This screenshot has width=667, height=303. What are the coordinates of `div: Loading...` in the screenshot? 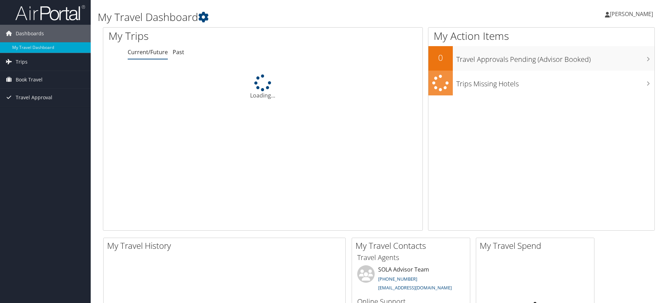 It's located at (263, 87).